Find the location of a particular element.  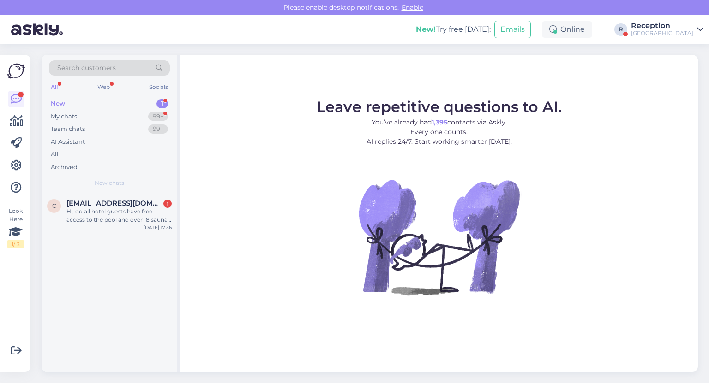

b: 1,395 is located at coordinates (439, 122).